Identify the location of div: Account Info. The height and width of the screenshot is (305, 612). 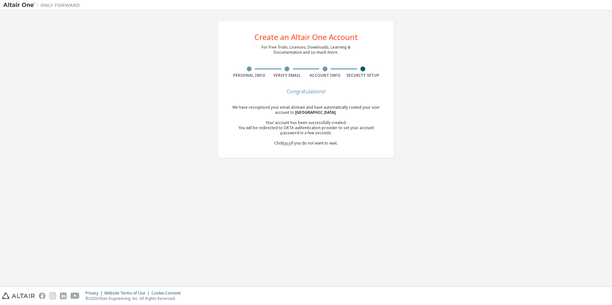
(325, 76).